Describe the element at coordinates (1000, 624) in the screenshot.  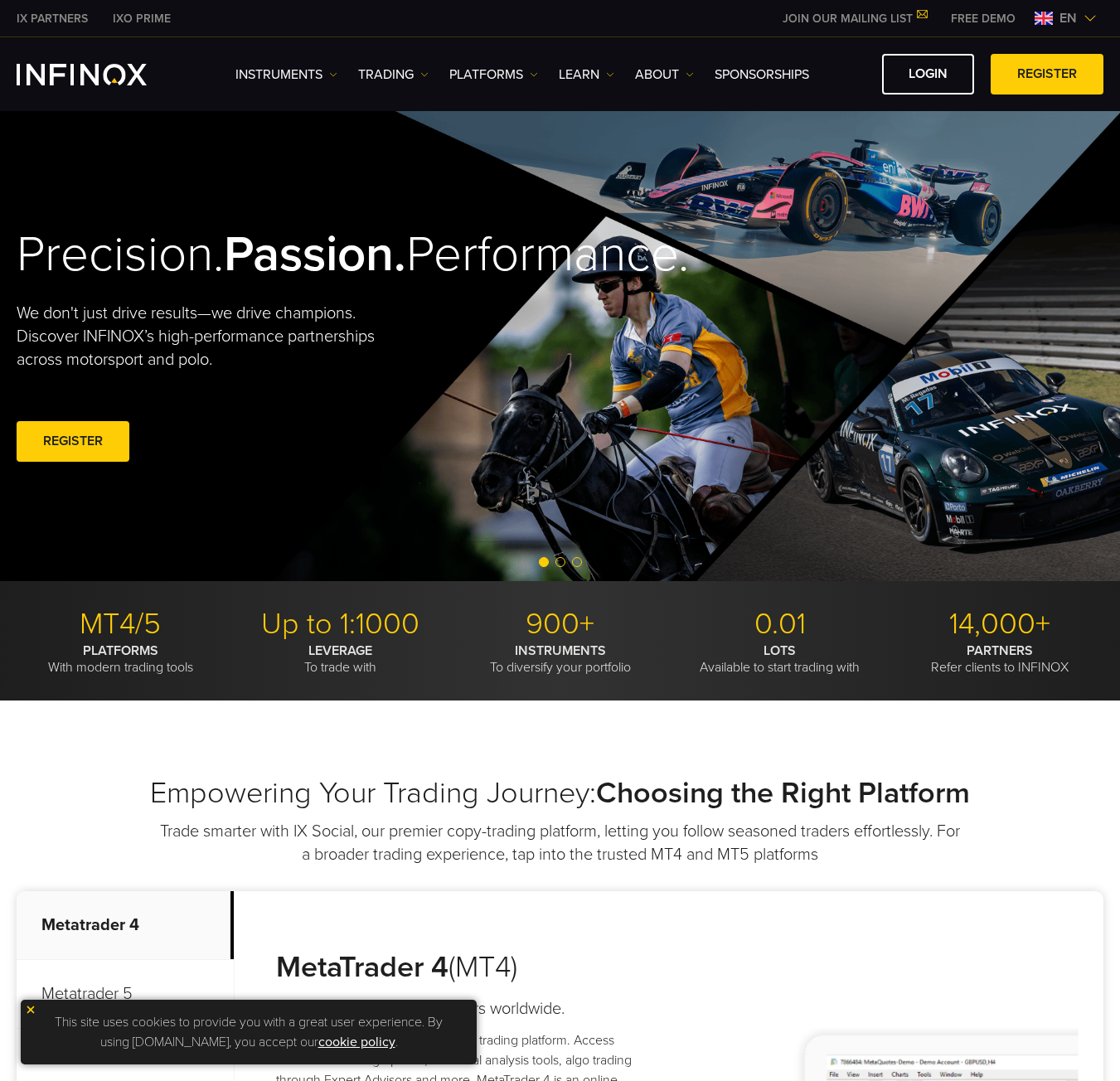
I see `p: 14,000+` at that location.